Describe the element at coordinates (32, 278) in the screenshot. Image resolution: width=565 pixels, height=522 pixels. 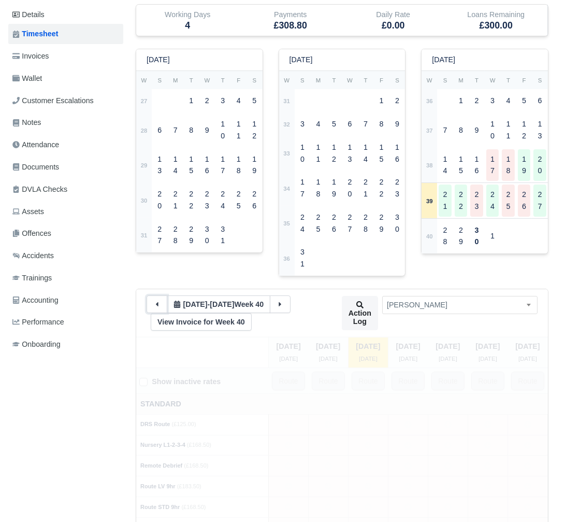
I see `span: Trainings` at that location.